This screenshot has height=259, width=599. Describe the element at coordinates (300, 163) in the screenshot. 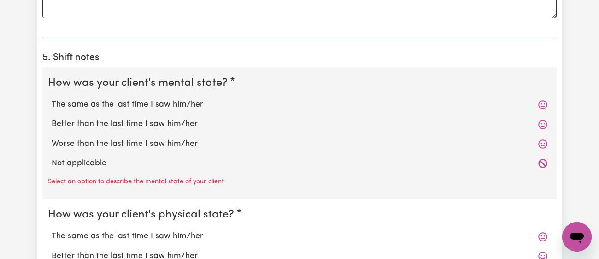

I see `label: Not applicable` at that location.